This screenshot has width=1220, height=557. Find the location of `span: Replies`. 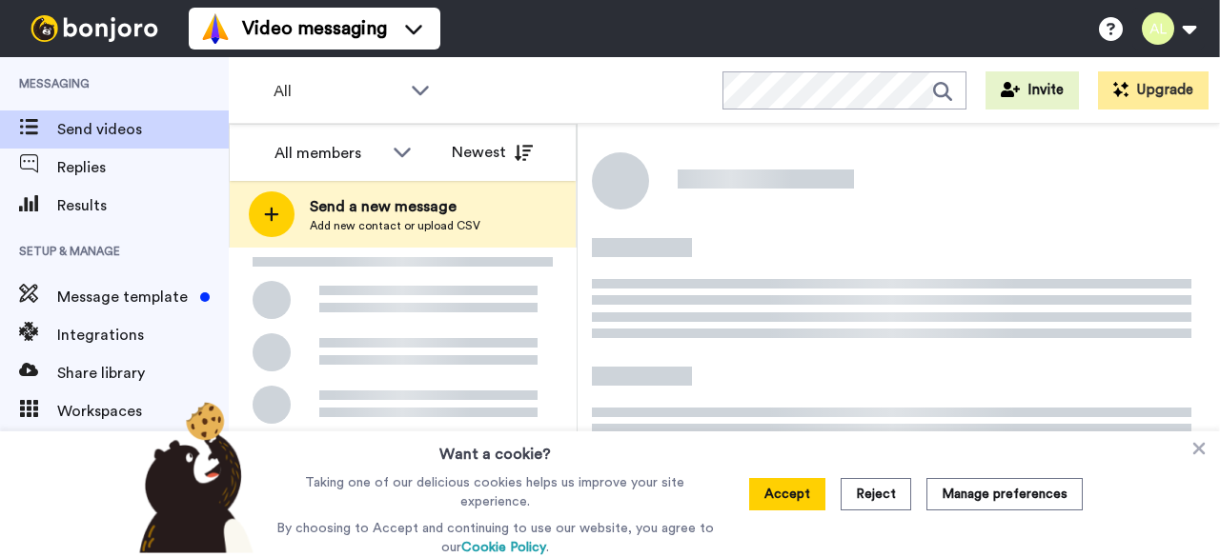

span: Replies is located at coordinates (143, 168).